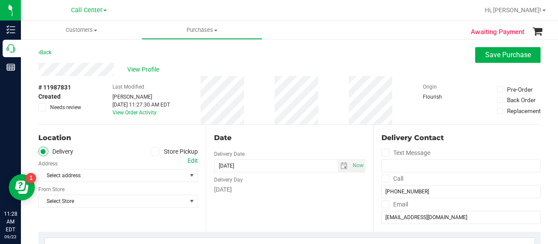  I want to click on span: Set Current date, so click(358, 165).